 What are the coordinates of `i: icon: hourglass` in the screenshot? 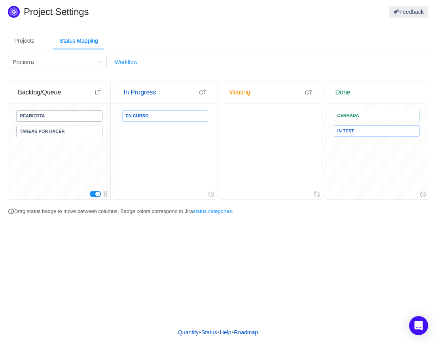 It's located at (106, 194).